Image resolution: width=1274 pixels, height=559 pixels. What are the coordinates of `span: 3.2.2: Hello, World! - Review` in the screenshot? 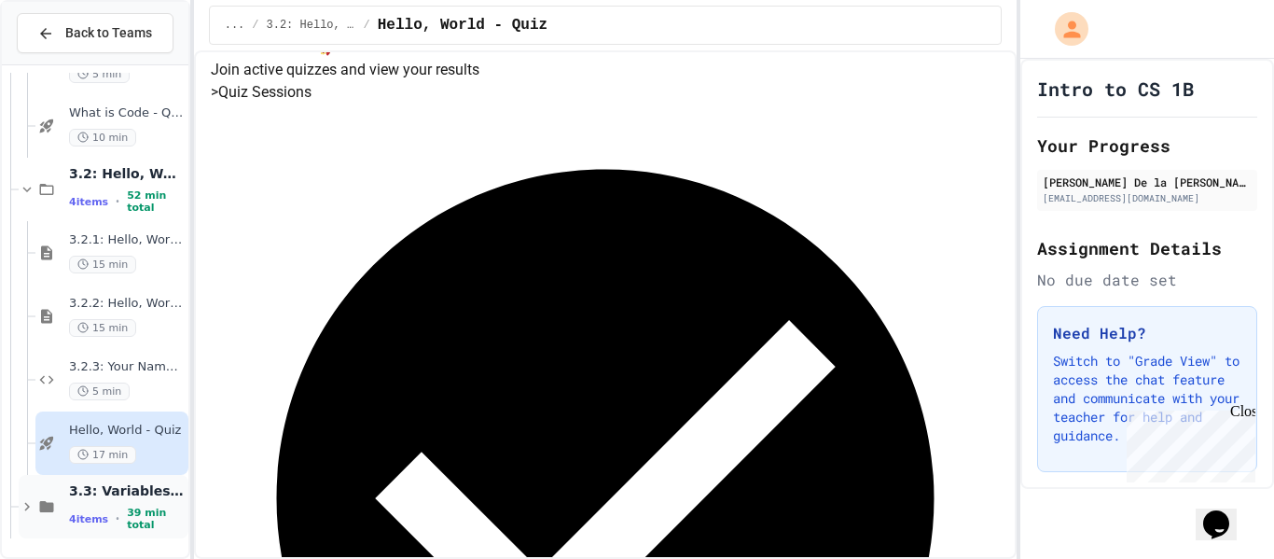 It's located at (127, 303).